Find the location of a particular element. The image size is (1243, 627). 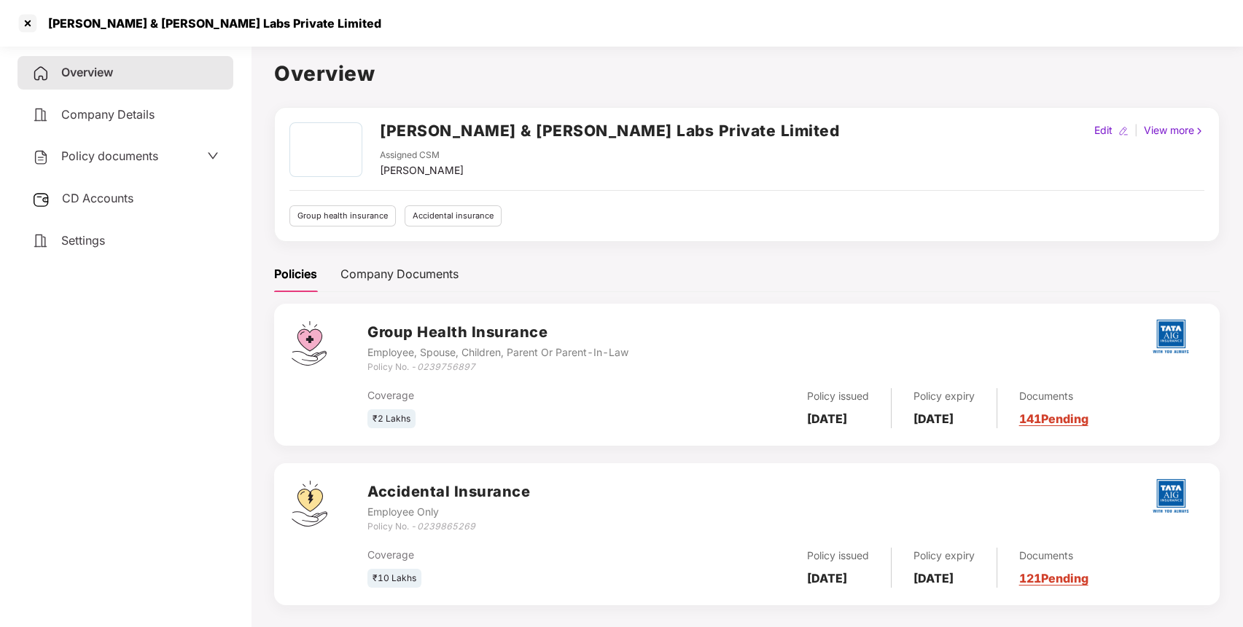

span: Settings is located at coordinates (83, 240).